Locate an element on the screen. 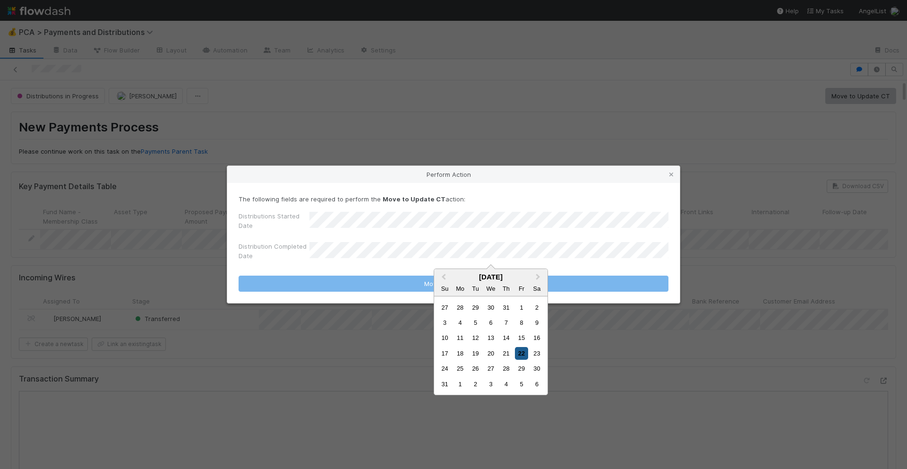 The width and height of the screenshot is (907, 469). div: Thursday is located at coordinates (506, 288).